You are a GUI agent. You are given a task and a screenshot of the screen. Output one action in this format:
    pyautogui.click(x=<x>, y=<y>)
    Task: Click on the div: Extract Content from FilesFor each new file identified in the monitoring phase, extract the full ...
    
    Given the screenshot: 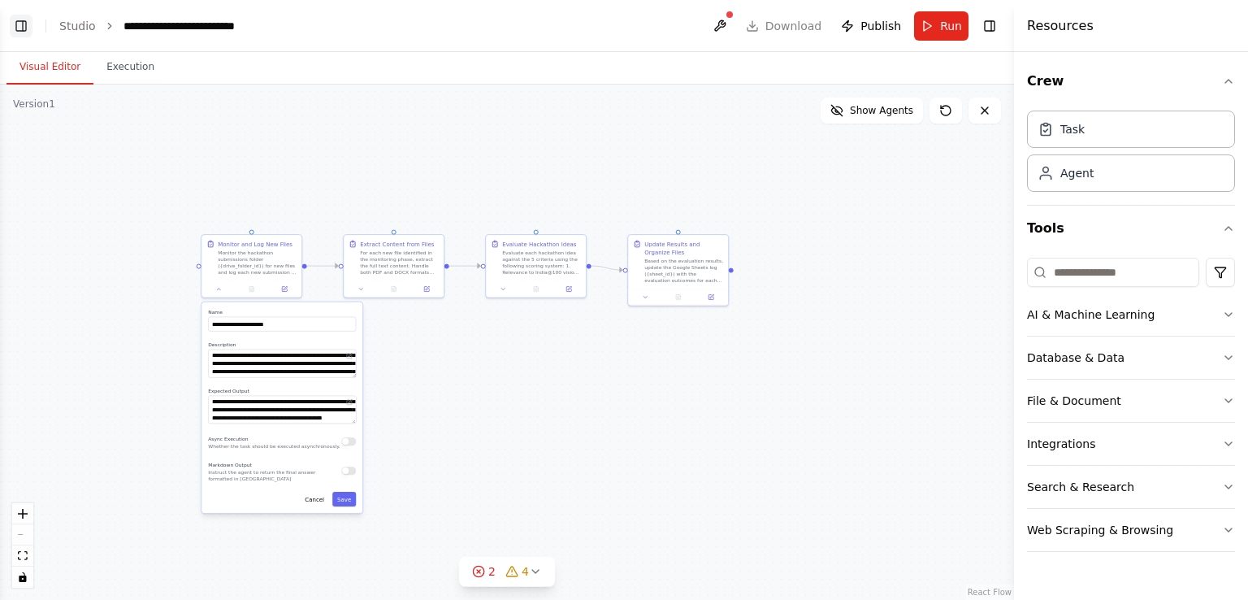 What is the action you would take?
    pyautogui.click(x=393, y=266)
    